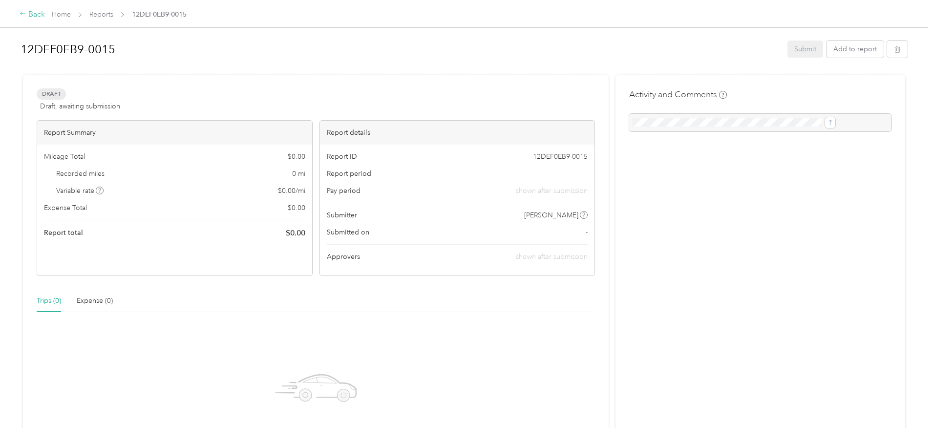 The height and width of the screenshot is (445, 933). I want to click on span: Variable rate, so click(80, 190).